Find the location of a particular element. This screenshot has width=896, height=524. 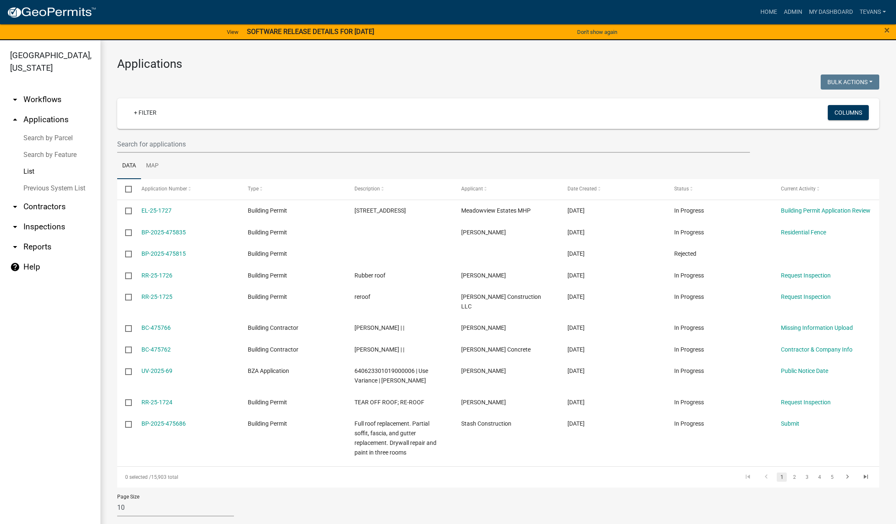

a: Building Permit Application Review is located at coordinates (826, 211).